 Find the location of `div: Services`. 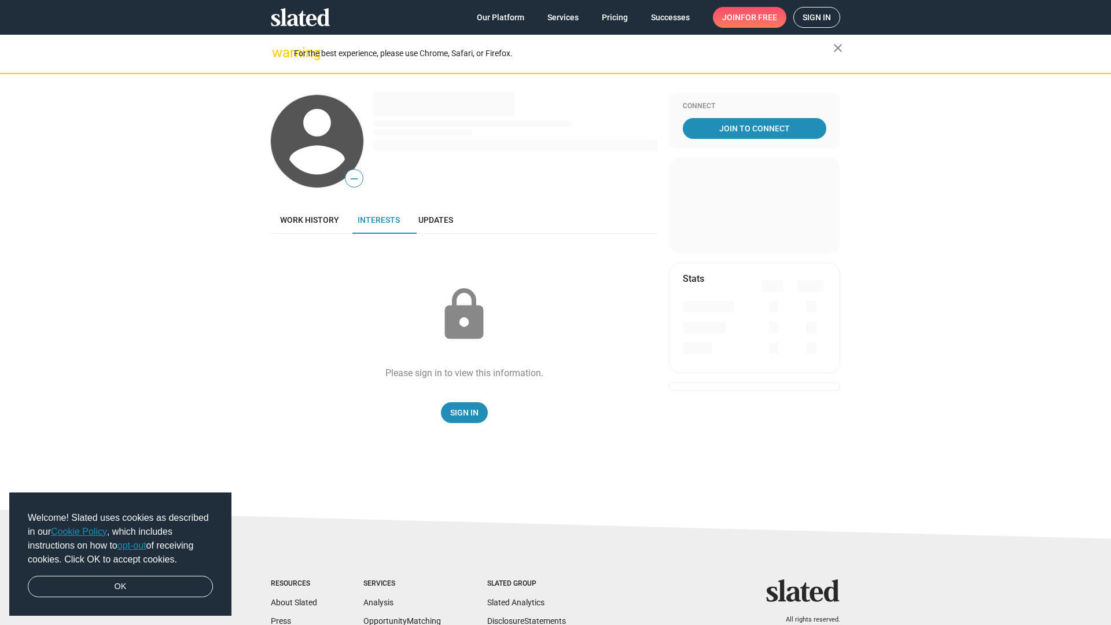

div: Services is located at coordinates (402, 584).